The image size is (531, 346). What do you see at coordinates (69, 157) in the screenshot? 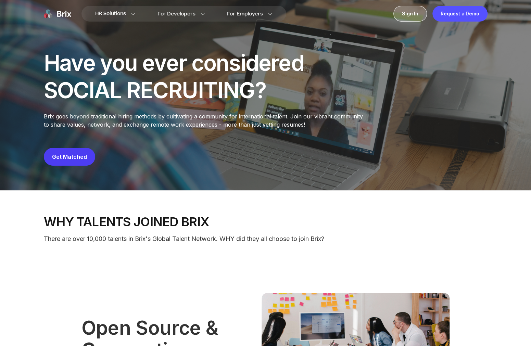
I see `button: Get Matched` at bounding box center [69, 157].